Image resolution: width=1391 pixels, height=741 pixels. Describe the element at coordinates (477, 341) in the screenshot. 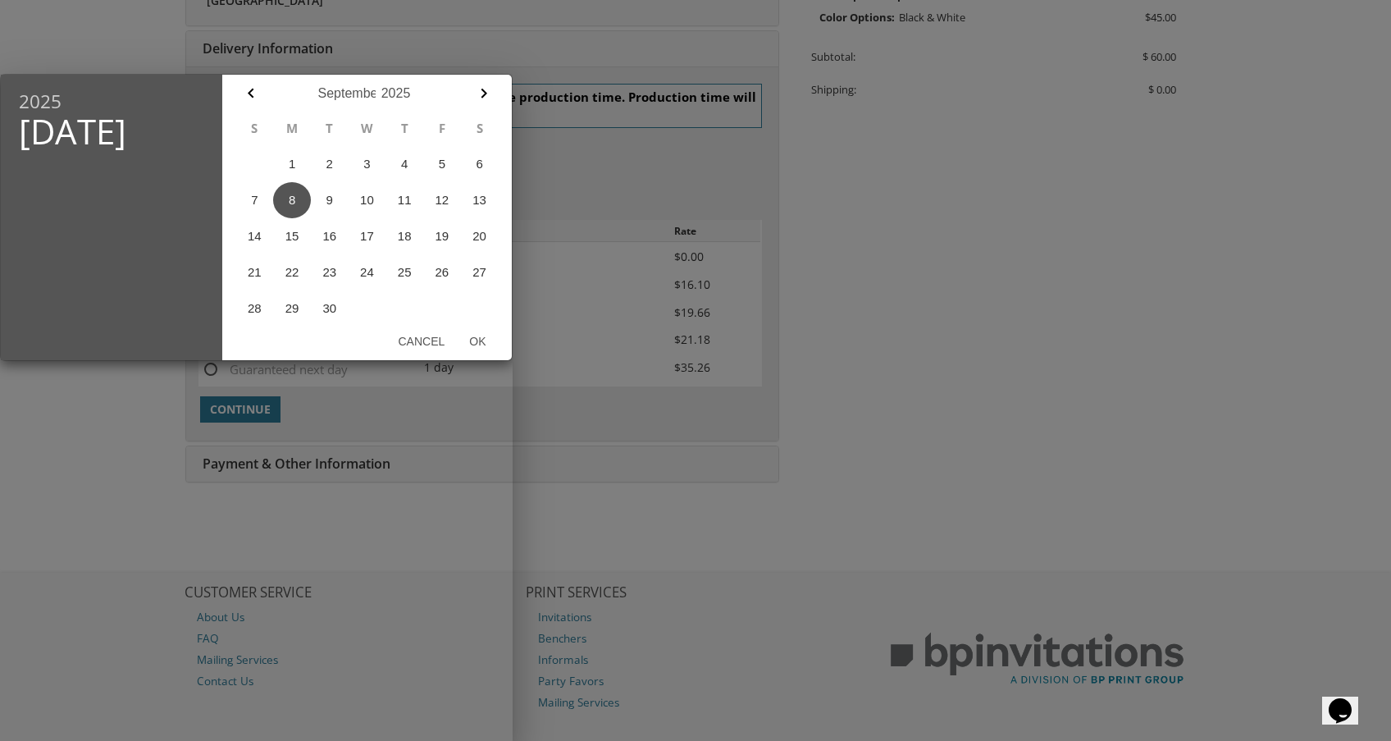

I see `button: Ok` at that location.